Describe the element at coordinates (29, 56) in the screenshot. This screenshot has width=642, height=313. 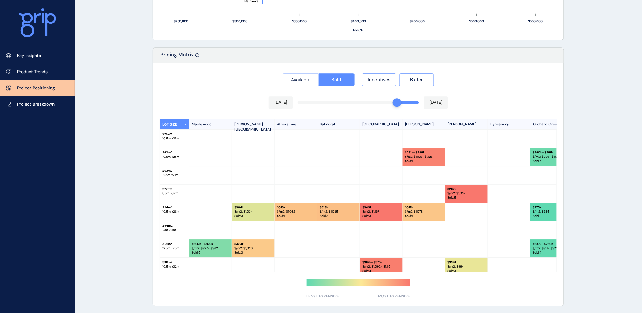
I see `p: Key Insights` at that location.